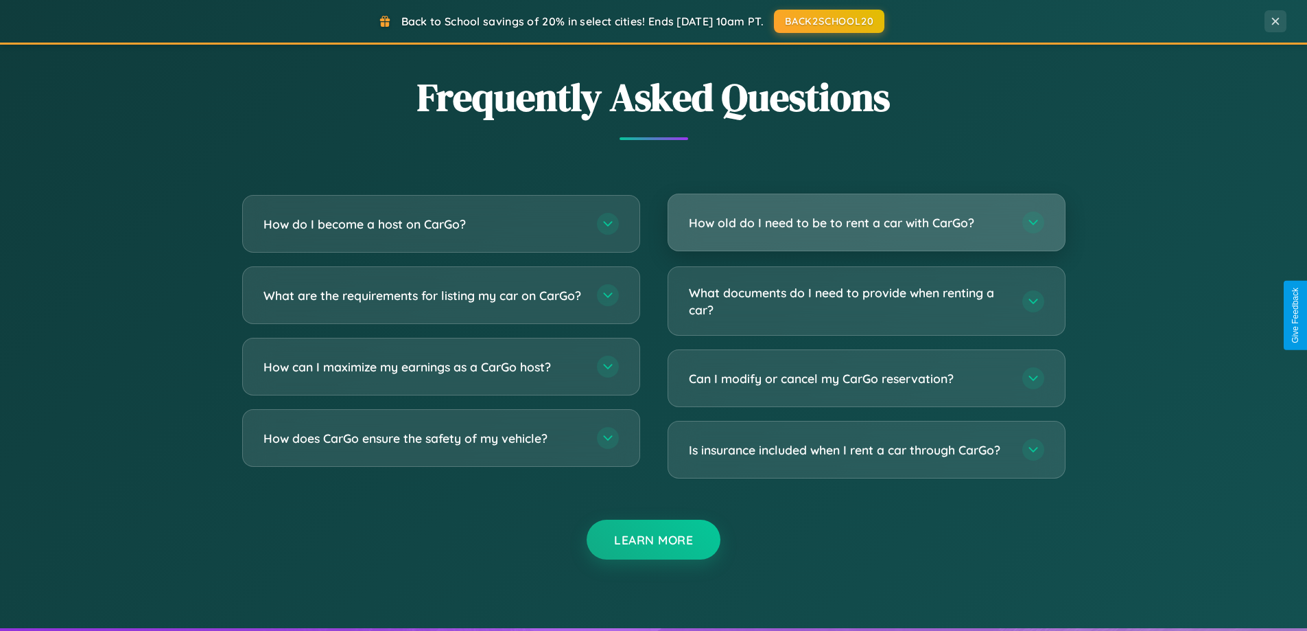  What do you see at coordinates (423, 224) in the screenshot?
I see `h3: How do I become a host on CarGo?` at bounding box center [423, 224].